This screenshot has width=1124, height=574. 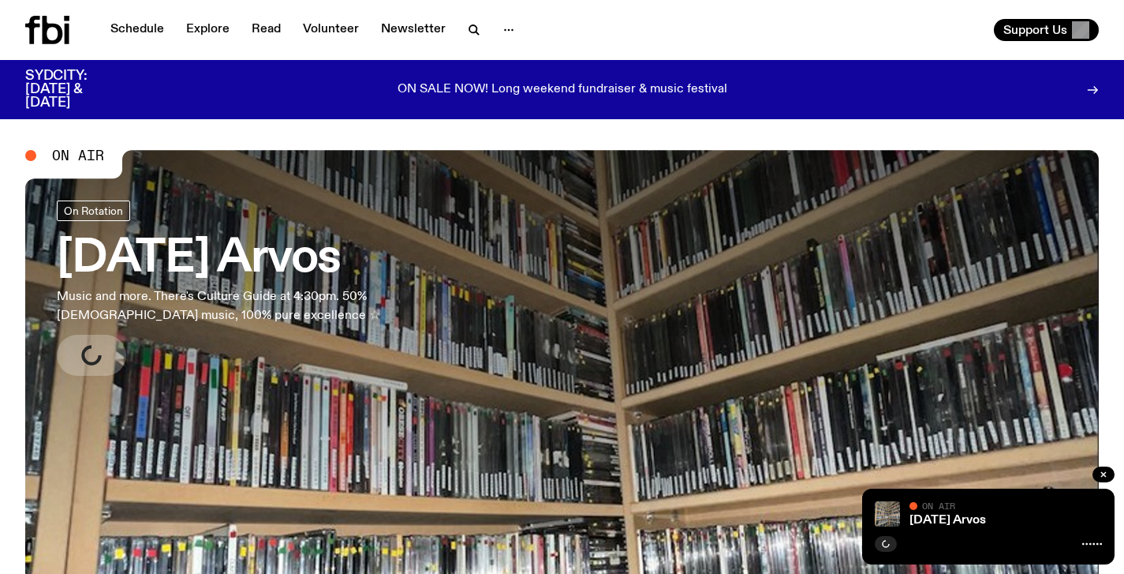 I want to click on img: A corner shot of the fbi music library, so click(x=887, y=514).